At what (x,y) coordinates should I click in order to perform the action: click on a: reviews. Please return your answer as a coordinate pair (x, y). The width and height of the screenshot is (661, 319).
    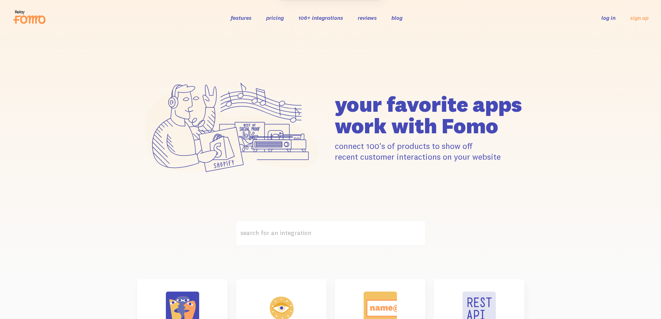
    Looking at the image, I should click on (367, 18).